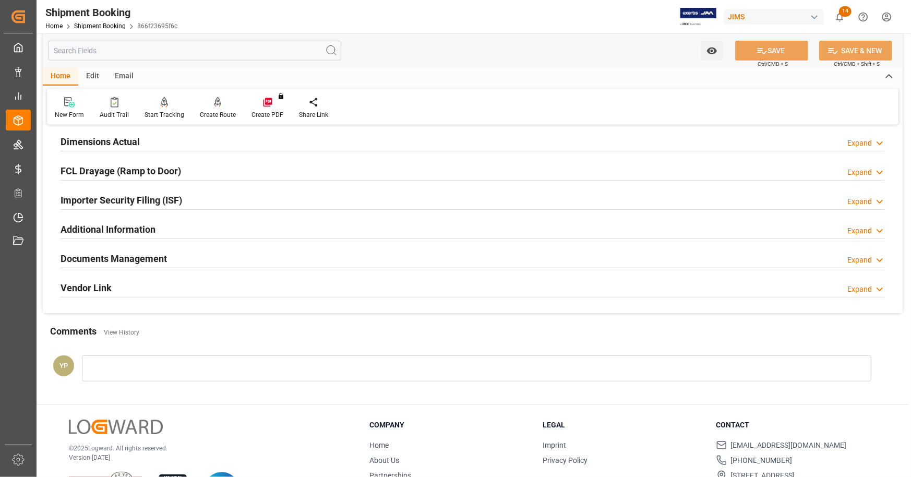 The width and height of the screenshot is (911, 477). Describe the element at coordinates (100, 26) in the screenshot. I see `a: Shipment Booking` at that location.